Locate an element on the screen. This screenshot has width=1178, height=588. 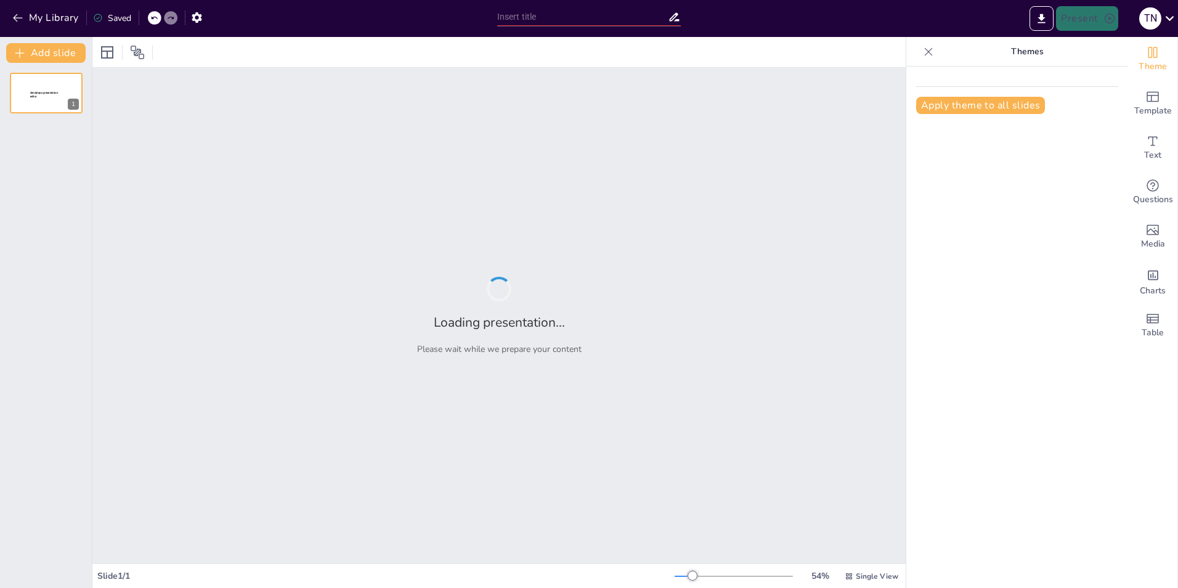
div: Add a table is located at coordinates (1153, 325).